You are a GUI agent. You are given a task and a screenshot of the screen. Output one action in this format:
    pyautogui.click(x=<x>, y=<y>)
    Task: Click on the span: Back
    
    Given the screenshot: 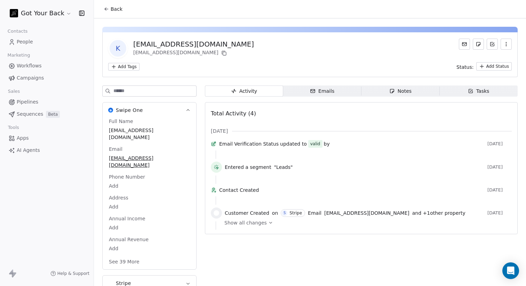 What is the action you would take?
    pyautogui.click(x=117, y=9)
    